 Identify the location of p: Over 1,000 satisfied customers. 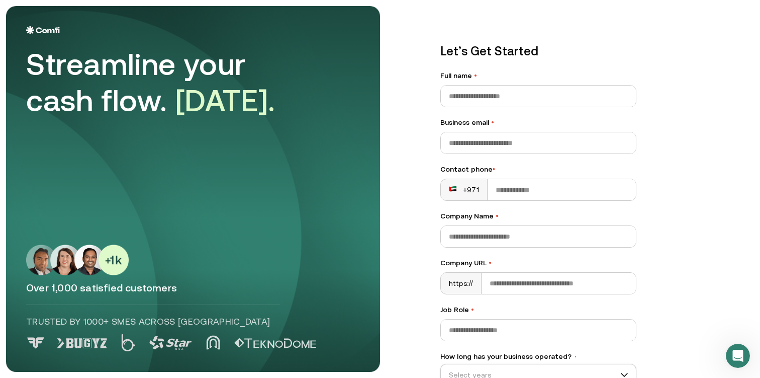
(193, 288).